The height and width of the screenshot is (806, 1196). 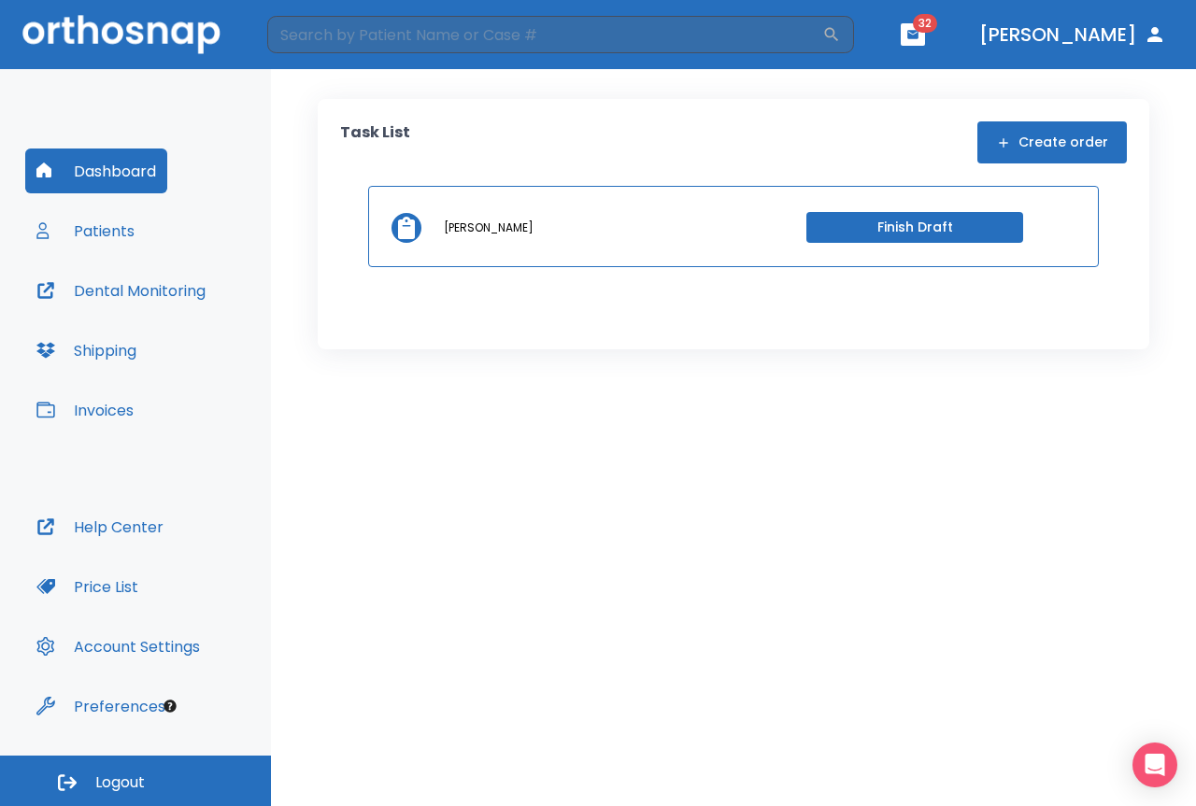 I want to click on button: Finish Draft, so click(x=915, y=227).